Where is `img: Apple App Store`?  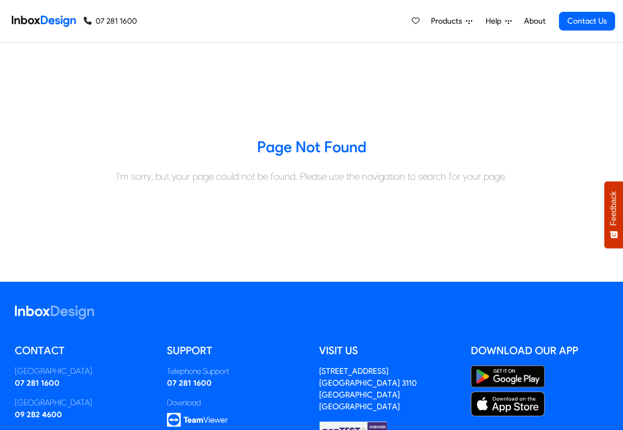
img: Apple App Store is located at coordinates (508, 404).